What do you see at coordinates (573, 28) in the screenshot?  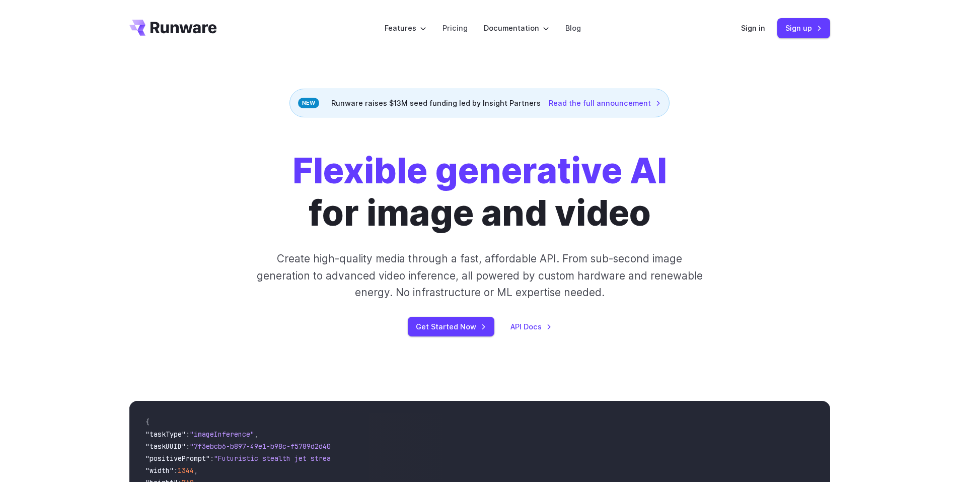 I see `a: Blog` at bounding box center [573, 28].